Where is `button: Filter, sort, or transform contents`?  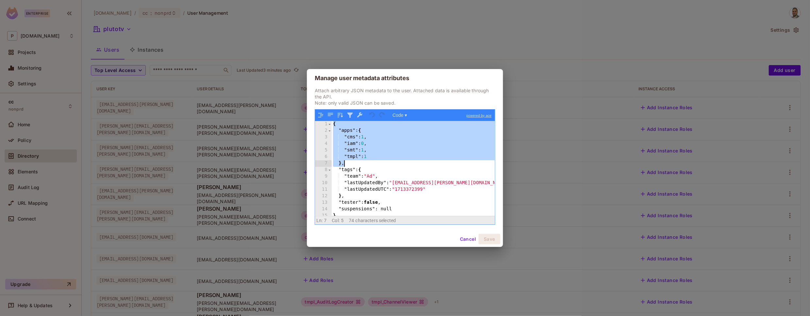 button: Filter, sort, or transform contents is located at coordinates (350, 115).